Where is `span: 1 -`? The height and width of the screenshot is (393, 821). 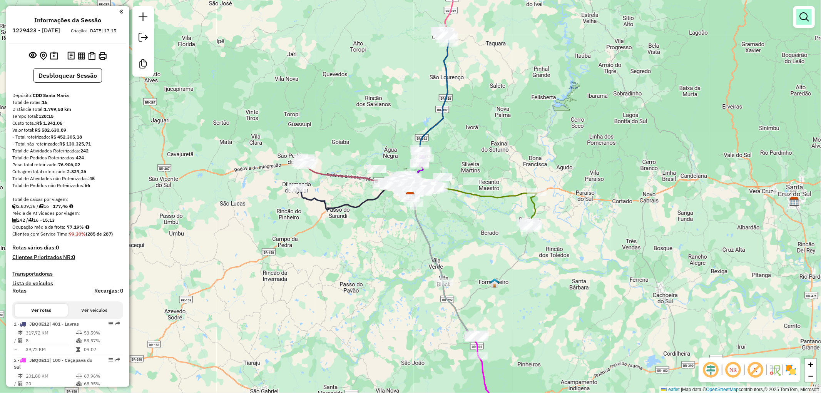 span: 1 - is located at coordinates (46, 324).